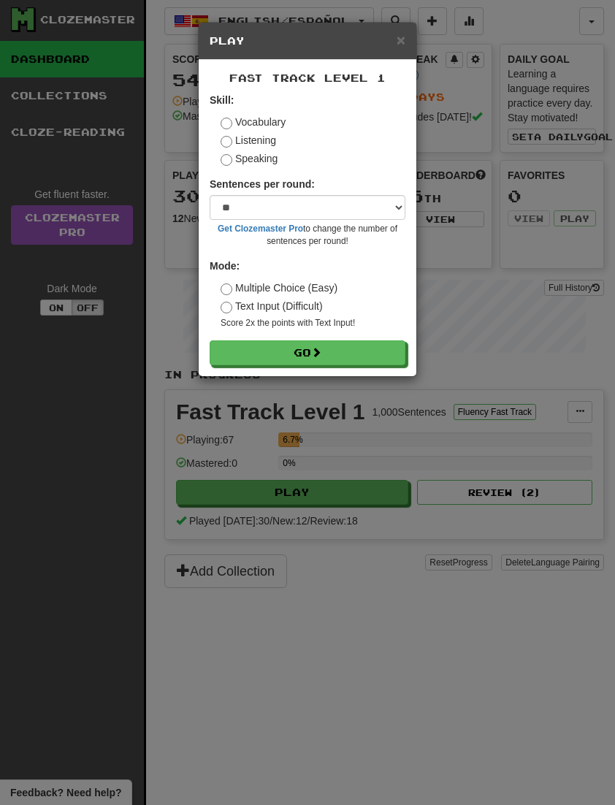 The image size is (615, 805). Describe the element at coordinates (253, 122) in the screenshot. I see `label: Vocabulary` at that location.